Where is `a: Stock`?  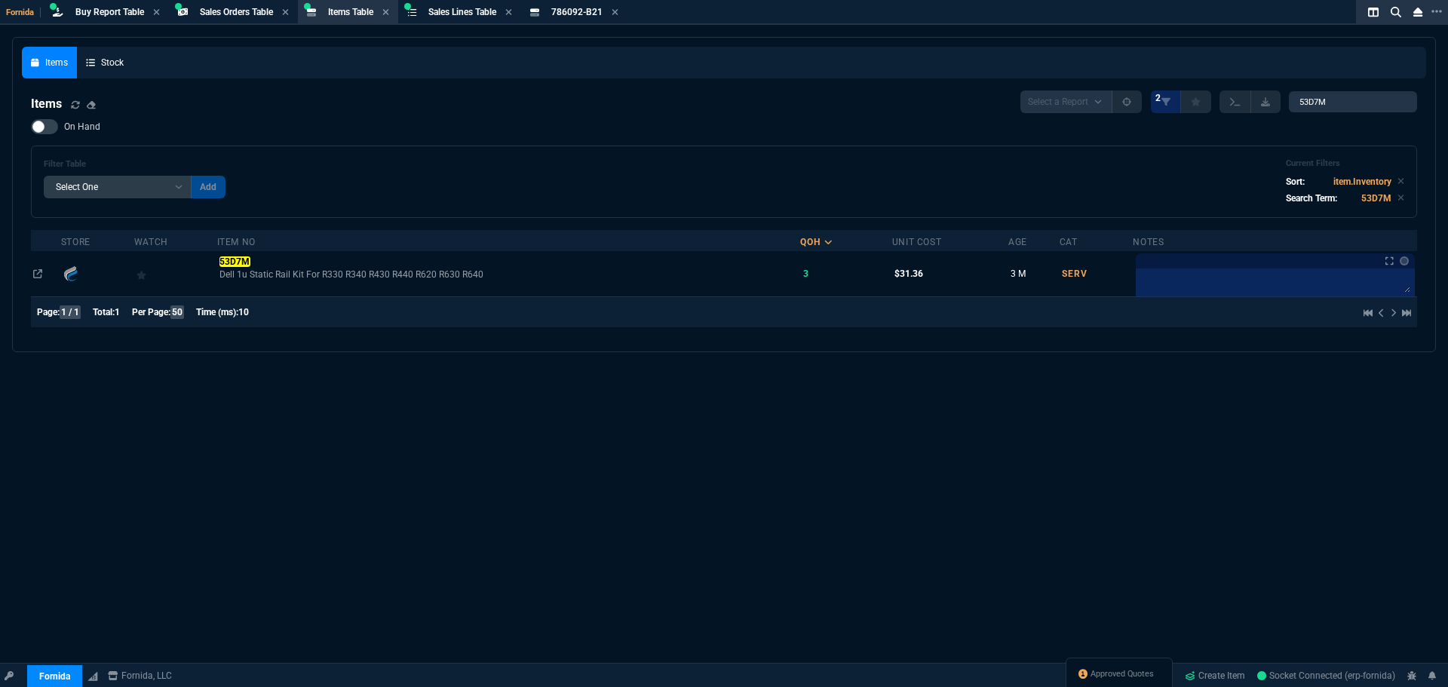 a: Stock is located at coordinates (105, 63).